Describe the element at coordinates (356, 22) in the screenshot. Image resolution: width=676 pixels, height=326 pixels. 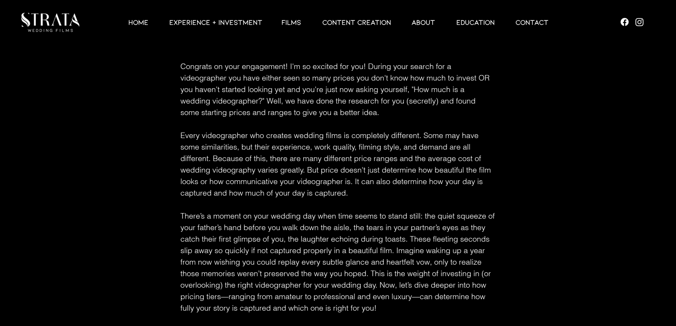
I see `a: CONTENT CREATION` at that location.